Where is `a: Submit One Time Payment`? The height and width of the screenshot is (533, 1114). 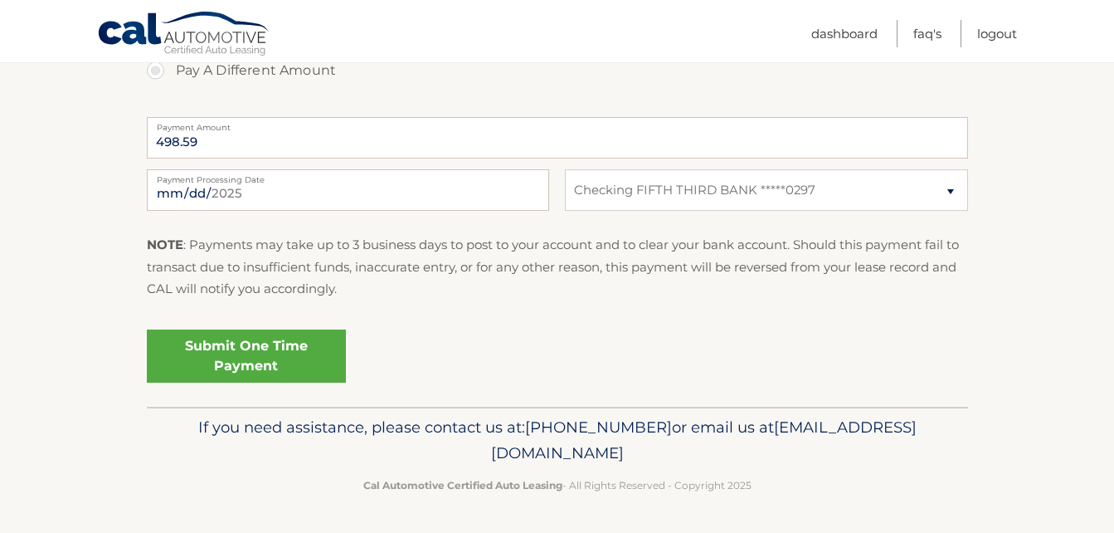 a: Submit One Time Payment is located at coordinates (246, 356).